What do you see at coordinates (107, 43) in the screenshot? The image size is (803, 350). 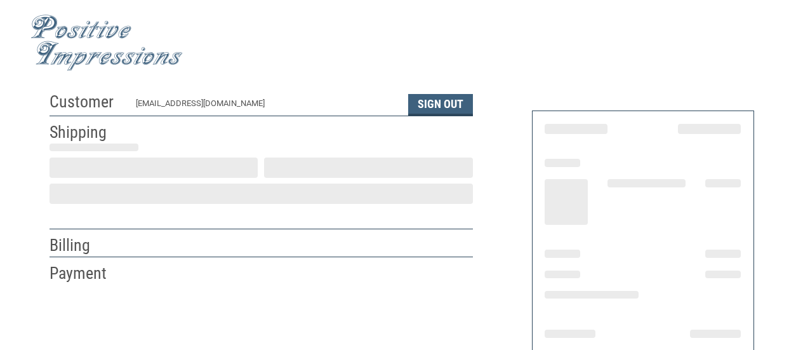 I see `a: Positive Impressions` at bounding box center [107, 43].